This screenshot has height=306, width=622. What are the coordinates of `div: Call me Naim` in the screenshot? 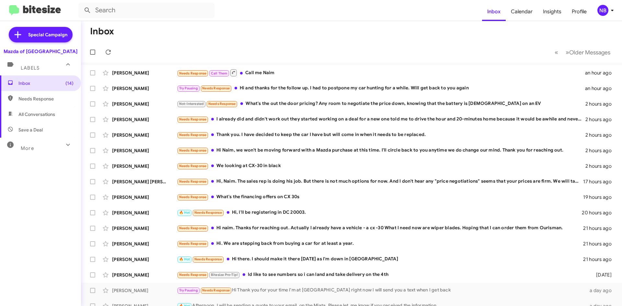 It's located at (381, 73).